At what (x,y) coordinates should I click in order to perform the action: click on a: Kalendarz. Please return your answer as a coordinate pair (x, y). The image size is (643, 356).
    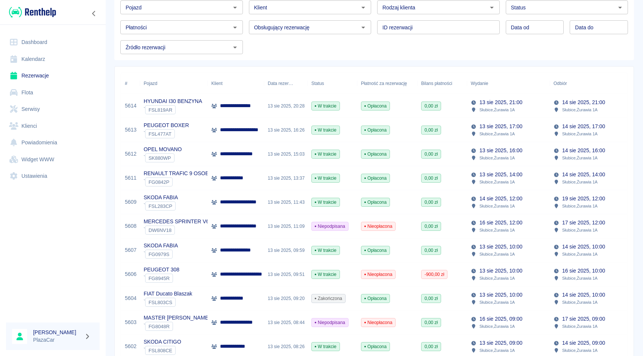
    Looking at the image, I should click on (53, 59).